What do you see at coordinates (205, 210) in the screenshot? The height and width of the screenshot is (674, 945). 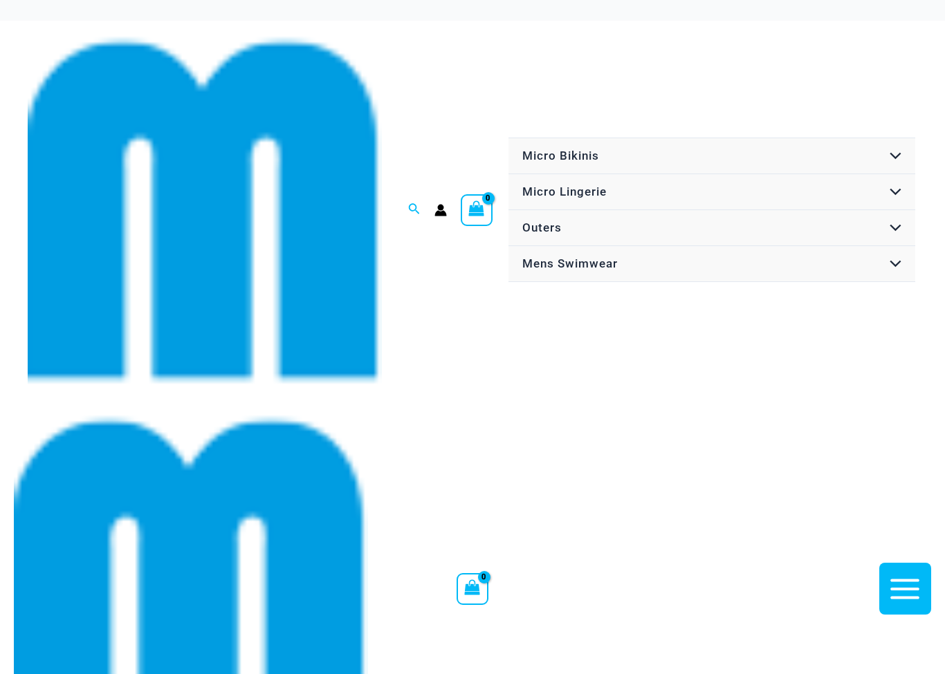 I see `img: cropped mm emblem` at bounding box center [205, 210].